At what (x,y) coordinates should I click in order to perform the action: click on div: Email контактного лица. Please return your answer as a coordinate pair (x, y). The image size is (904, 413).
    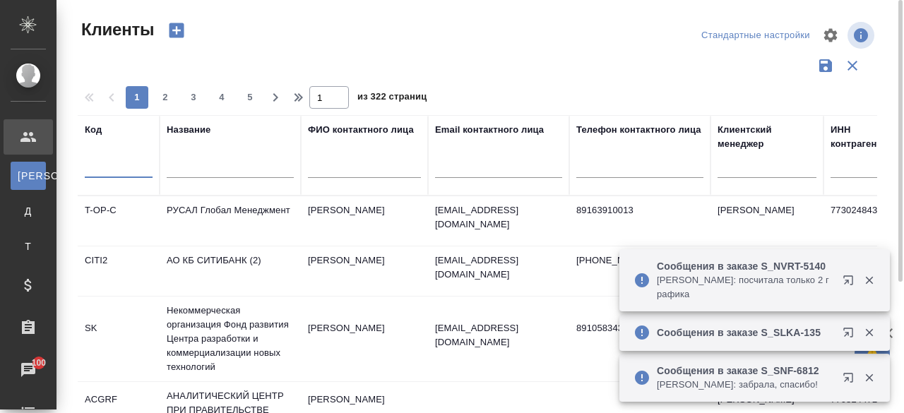
    Looking at the image, I should click on (489, 130).